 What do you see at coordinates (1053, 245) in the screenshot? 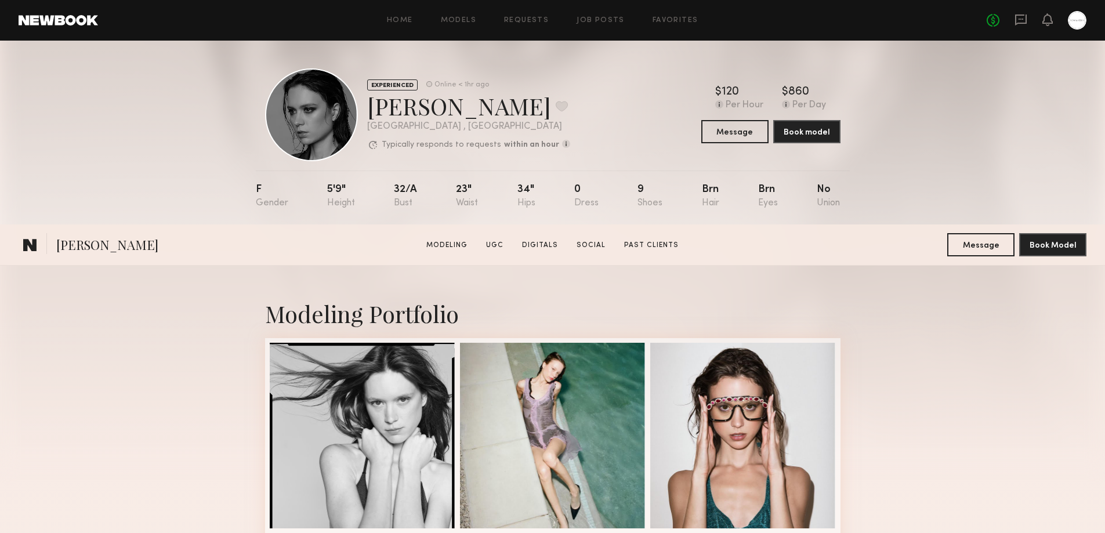
I see `button: Book Model` at bounding box center [1053, 245].